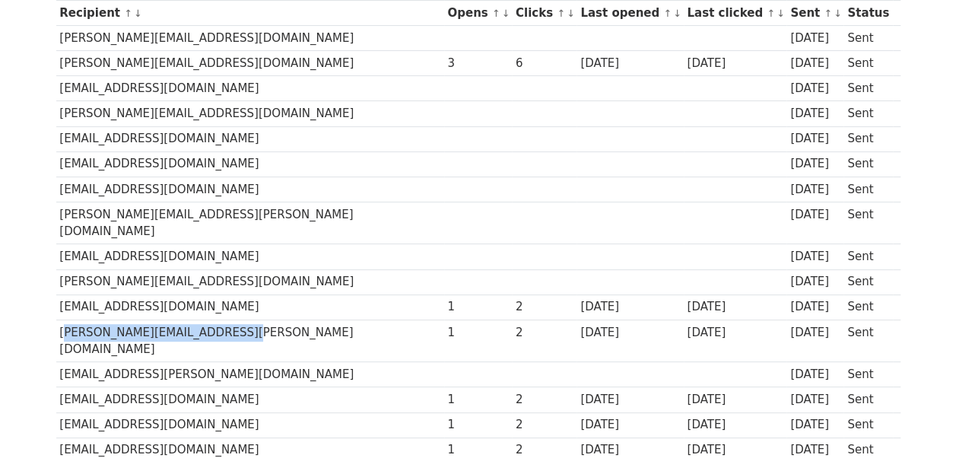 This screenshot has width=956, height=458. What do you see at coordinates (544, 13) in the screenshot?
I see `th: Clicks` at bounding box center [544, 13].